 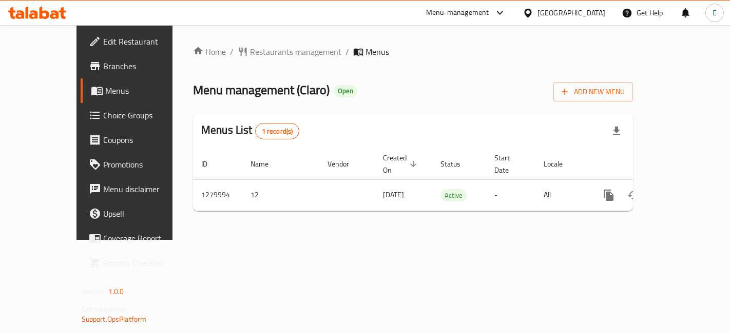 What do you see at coordinates (457, 13) in the screenshot?
I see `div: Menu-management` at bounding box center [457, 13].